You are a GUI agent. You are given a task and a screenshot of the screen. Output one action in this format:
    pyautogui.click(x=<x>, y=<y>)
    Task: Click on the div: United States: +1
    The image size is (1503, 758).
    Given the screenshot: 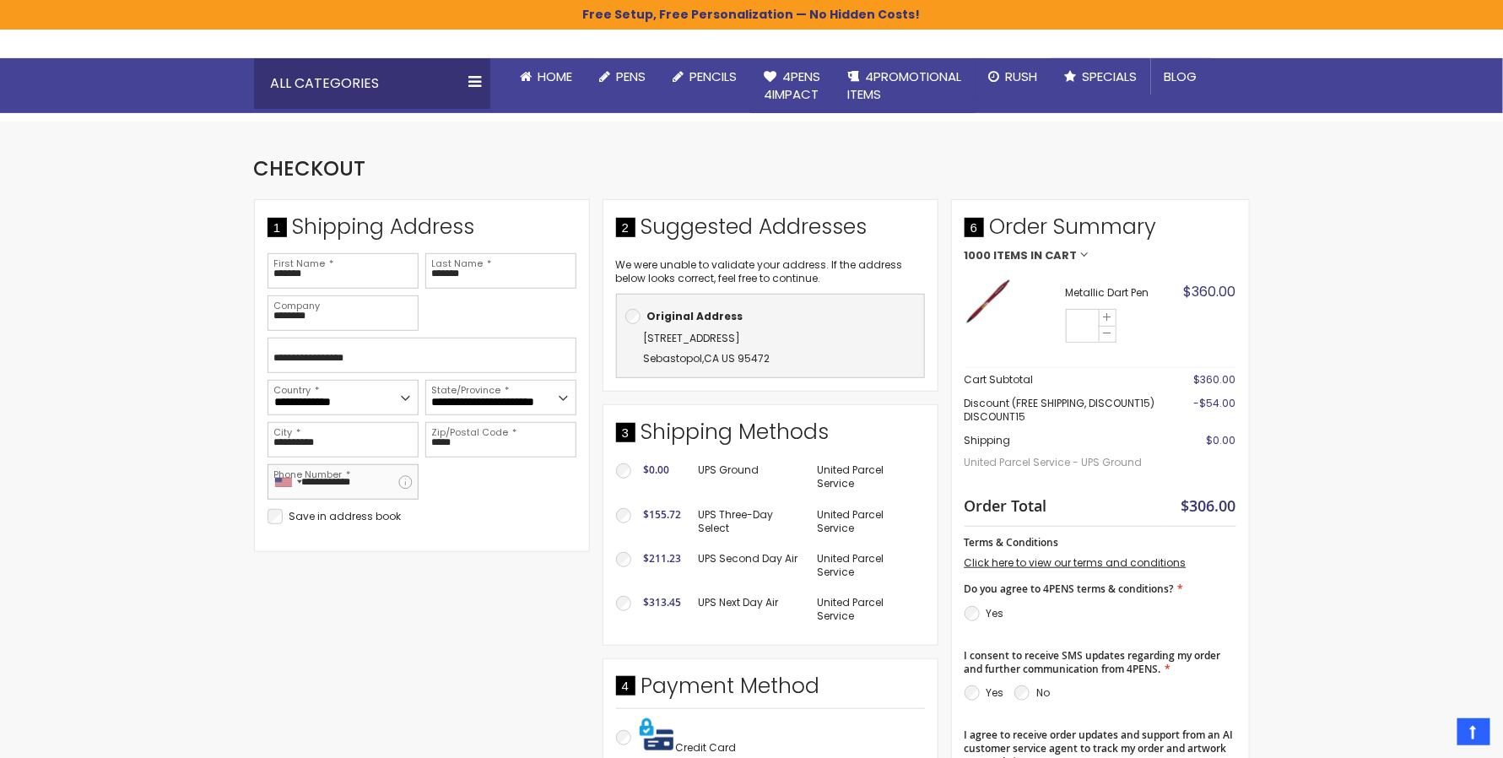 What is the action you would take?
    pyautogui.click(x=288, y=482)
    